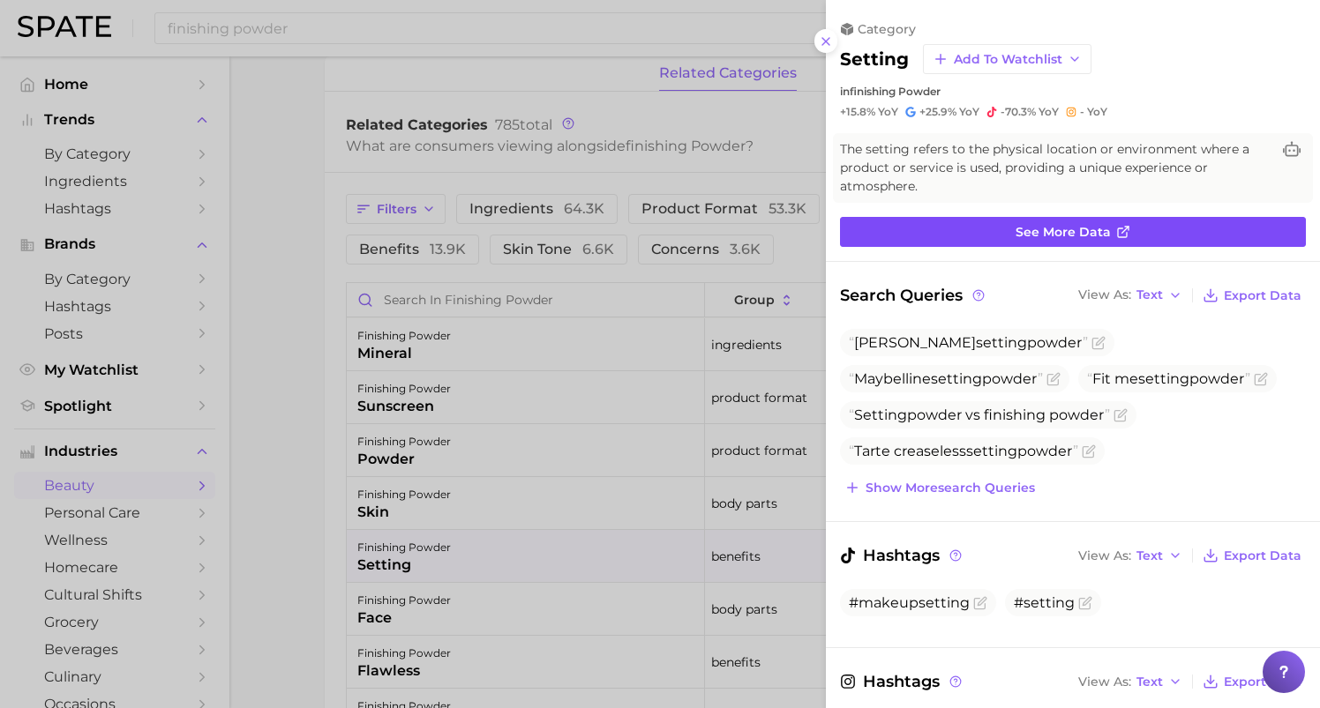  What do you see at coordinates (1063, 232) in the screenshot?
I see `span: See more data` at bounding box center [1063, 232].